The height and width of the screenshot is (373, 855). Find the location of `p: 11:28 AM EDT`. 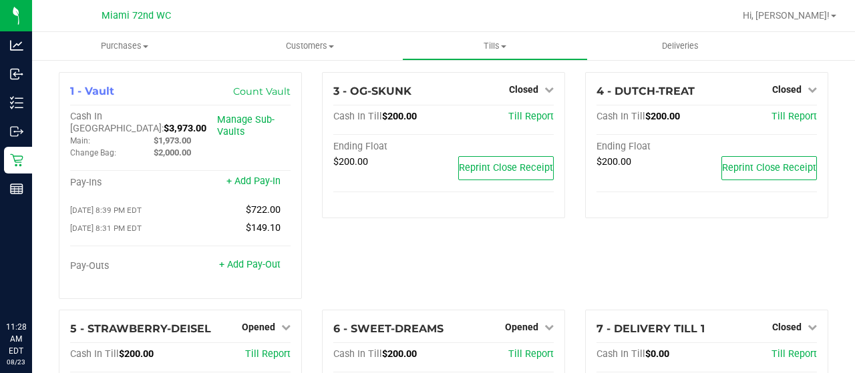

p: 11:28 AM EDT is located at coordinates (16, 339).